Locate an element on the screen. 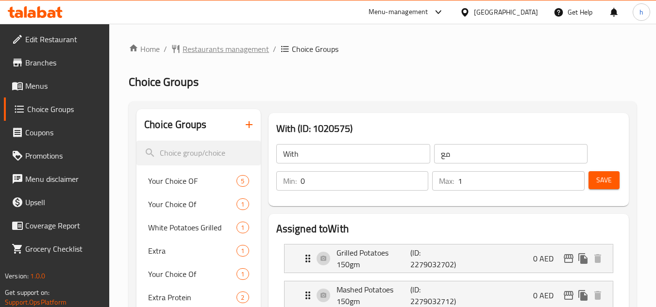 This screenshot has height=307, width=656. li: Expand is located at coordinates (449, 259).